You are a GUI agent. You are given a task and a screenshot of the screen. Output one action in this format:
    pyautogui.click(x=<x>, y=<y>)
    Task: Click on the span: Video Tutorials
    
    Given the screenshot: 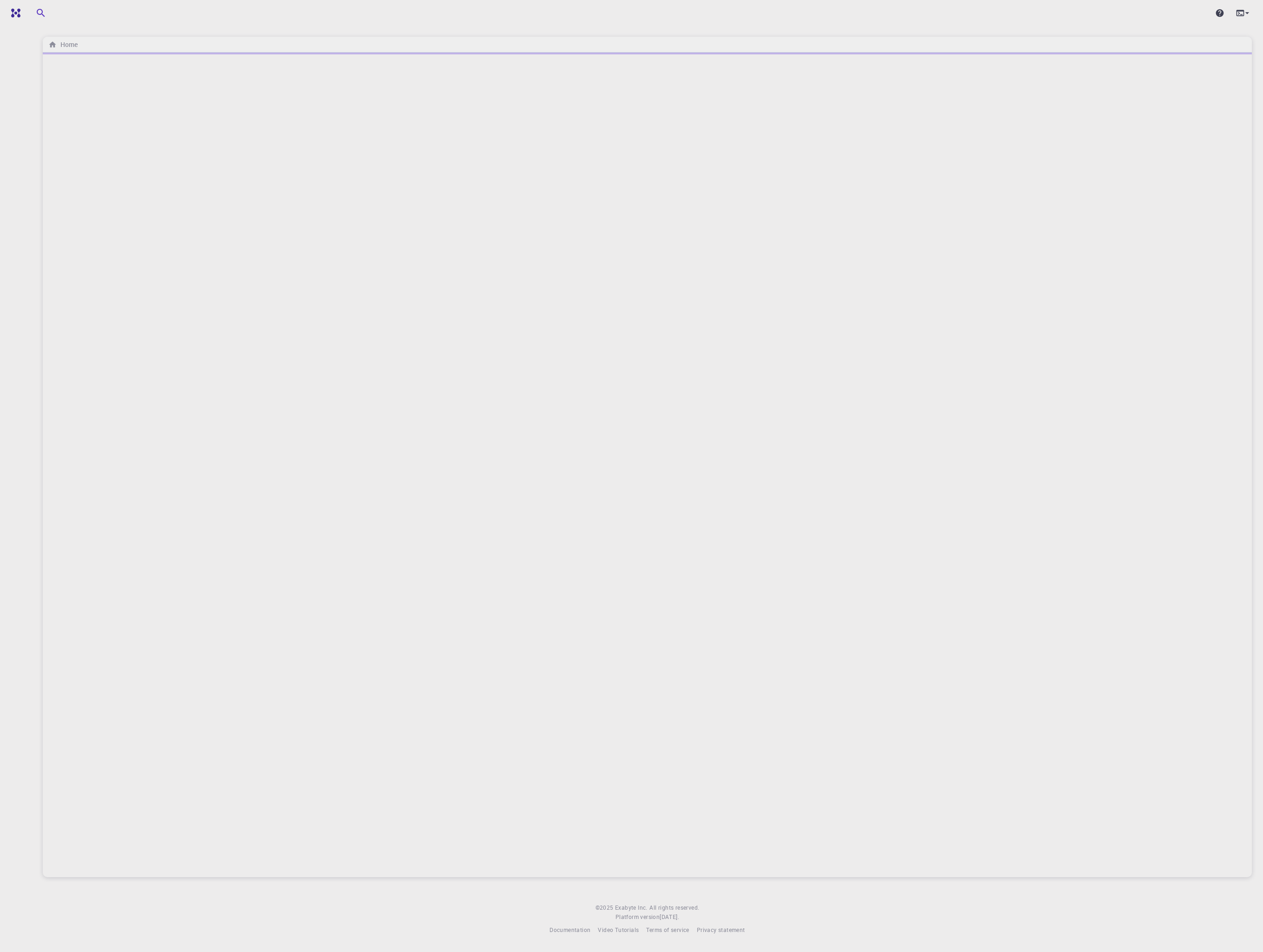 What is the action you would take?
    pyautogui.click(x=619, y=930)
    